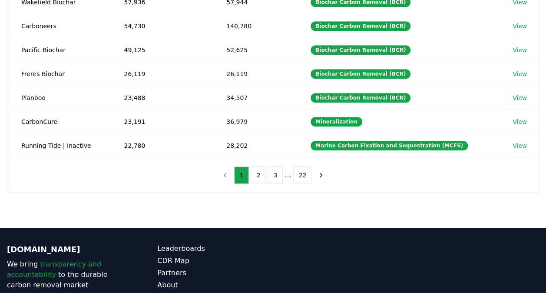  What do you see at coordinates (161, 121) in the screenshot?
I see `td: 23,191` at bounding box center [161, 121].